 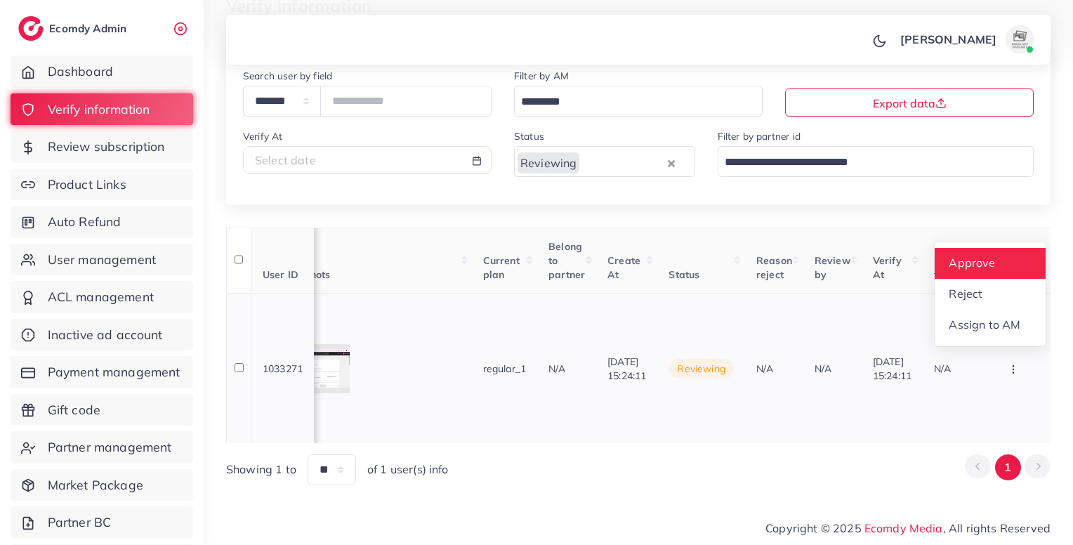 I want to click on button: Clear Selected, so click(x=672, y=162).